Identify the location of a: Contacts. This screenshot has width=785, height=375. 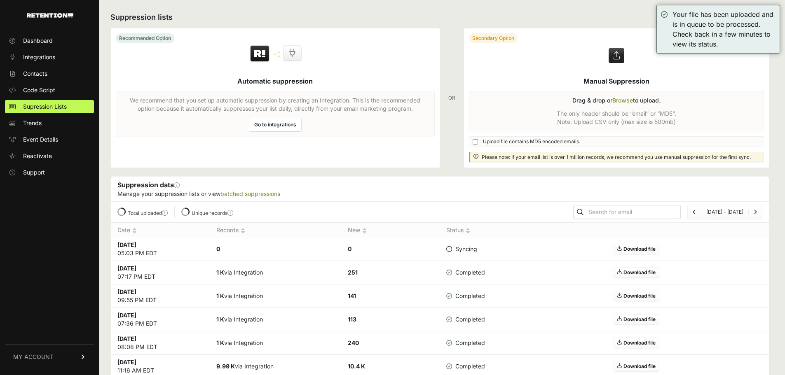
(49, 74).